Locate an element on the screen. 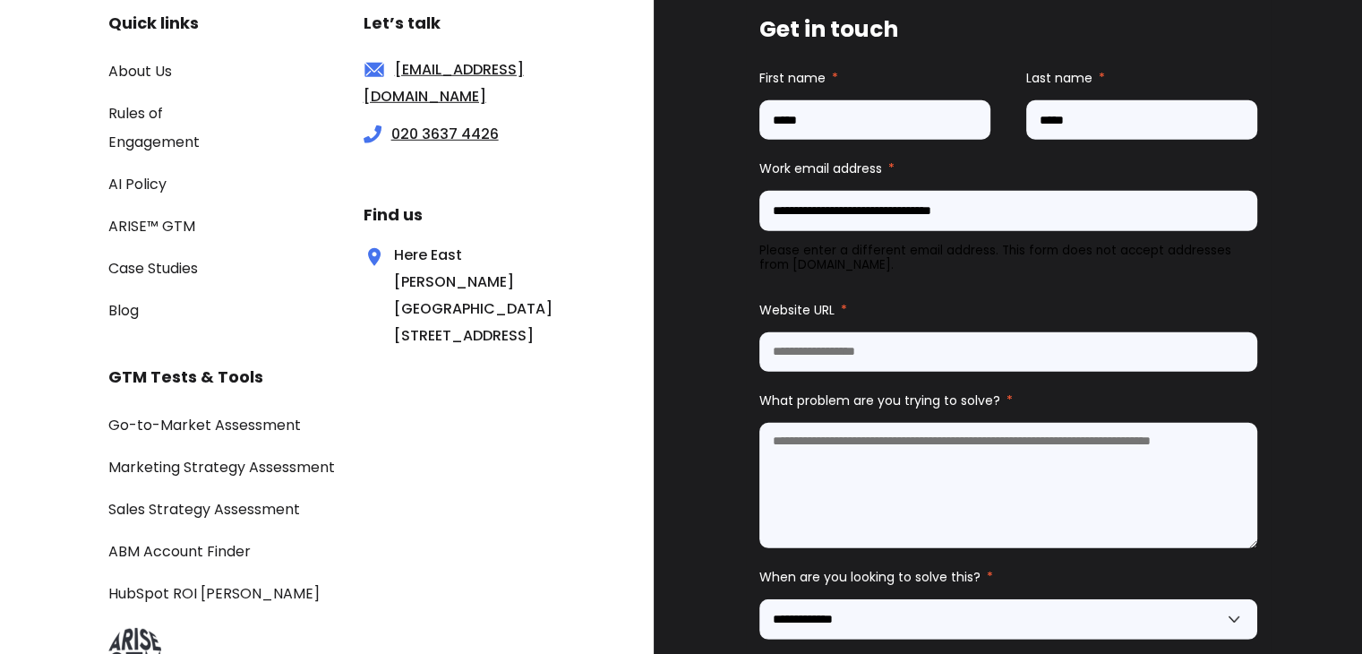 This screenshot has height=654, width=1362. span: What problem are you trying to solve? is located at coordinates (879, 400).